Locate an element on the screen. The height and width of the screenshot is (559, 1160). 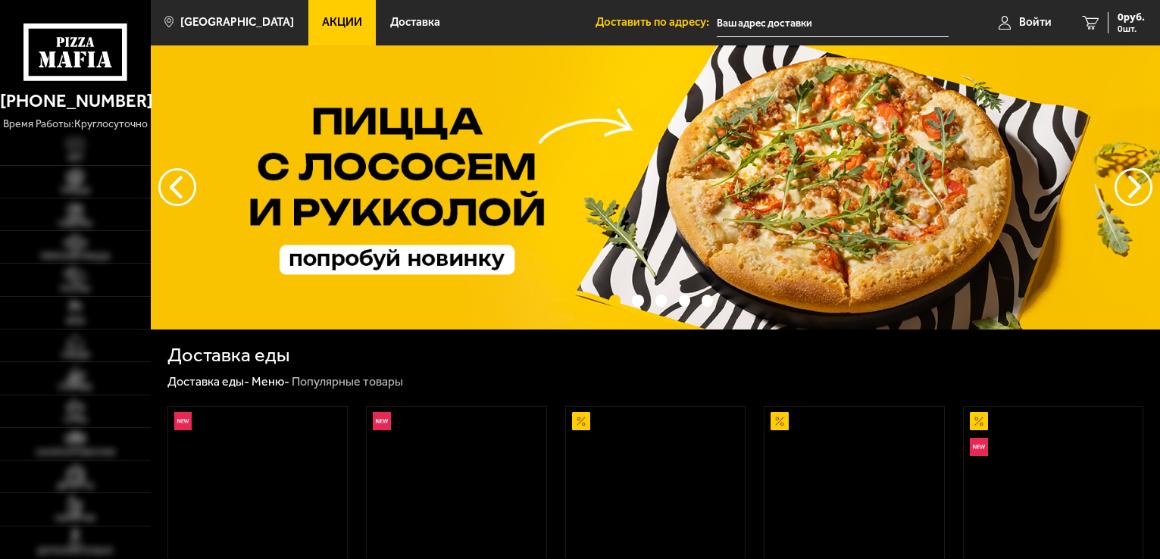
span: Доставка is located at coordinates (415, 22).